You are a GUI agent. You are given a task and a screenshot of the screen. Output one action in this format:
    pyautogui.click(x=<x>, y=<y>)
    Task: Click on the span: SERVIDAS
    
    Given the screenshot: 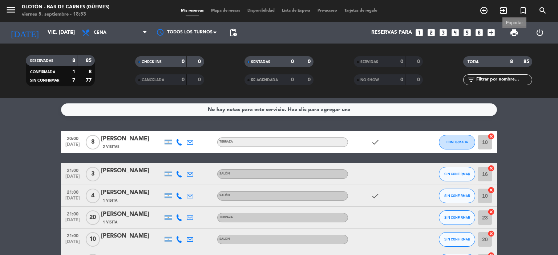 What is the action you would take?
    pyautogui.click(x=369, y=62)
    